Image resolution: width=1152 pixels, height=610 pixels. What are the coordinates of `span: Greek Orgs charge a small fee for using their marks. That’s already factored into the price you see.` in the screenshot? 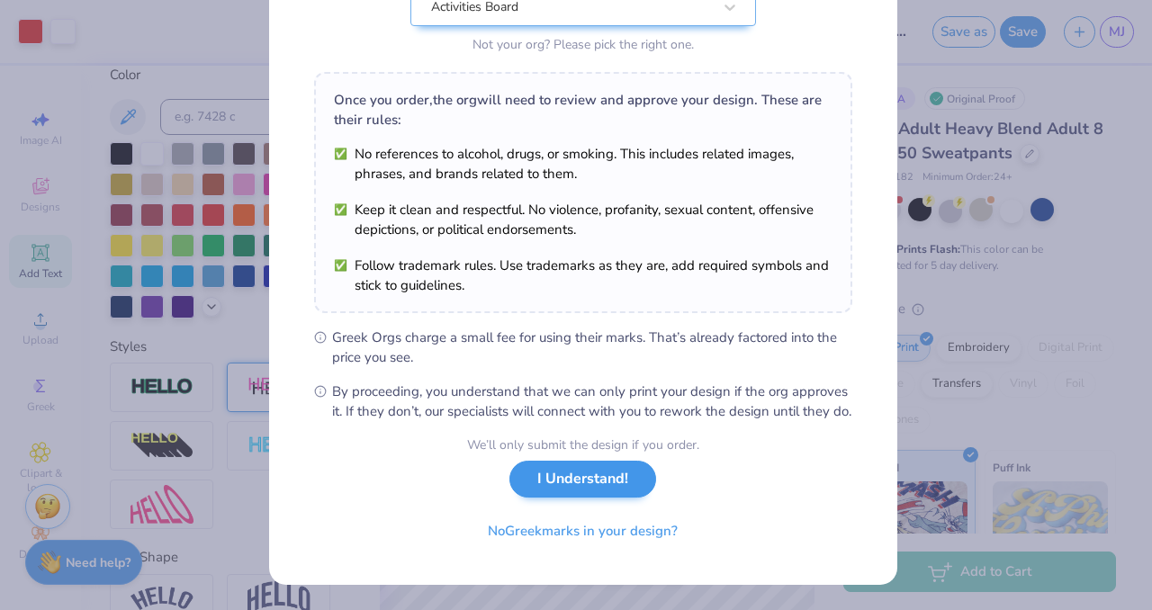 It's located at (592, 347).